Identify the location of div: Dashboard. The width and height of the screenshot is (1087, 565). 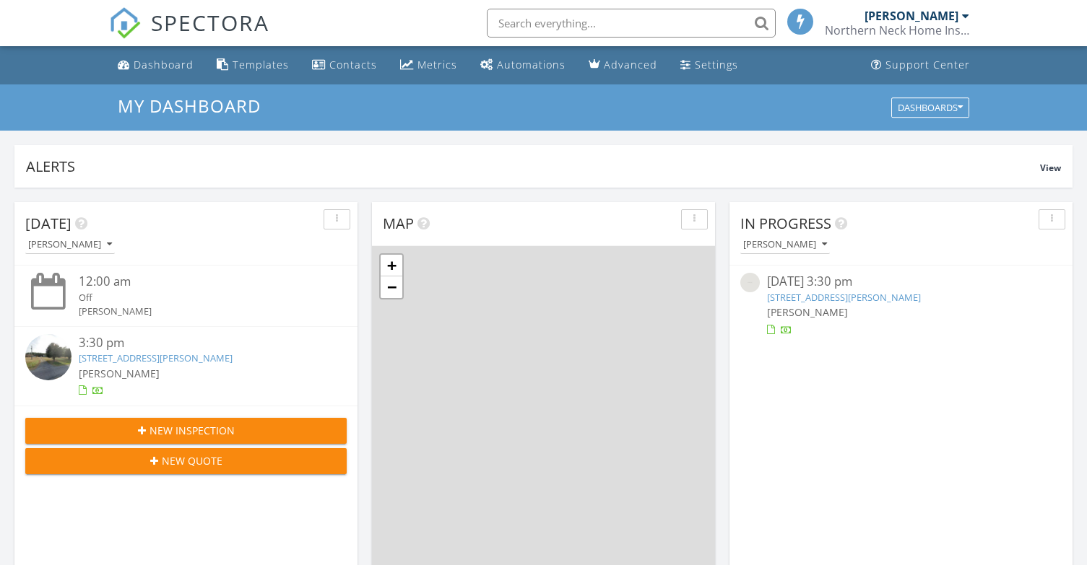
(163, 64).